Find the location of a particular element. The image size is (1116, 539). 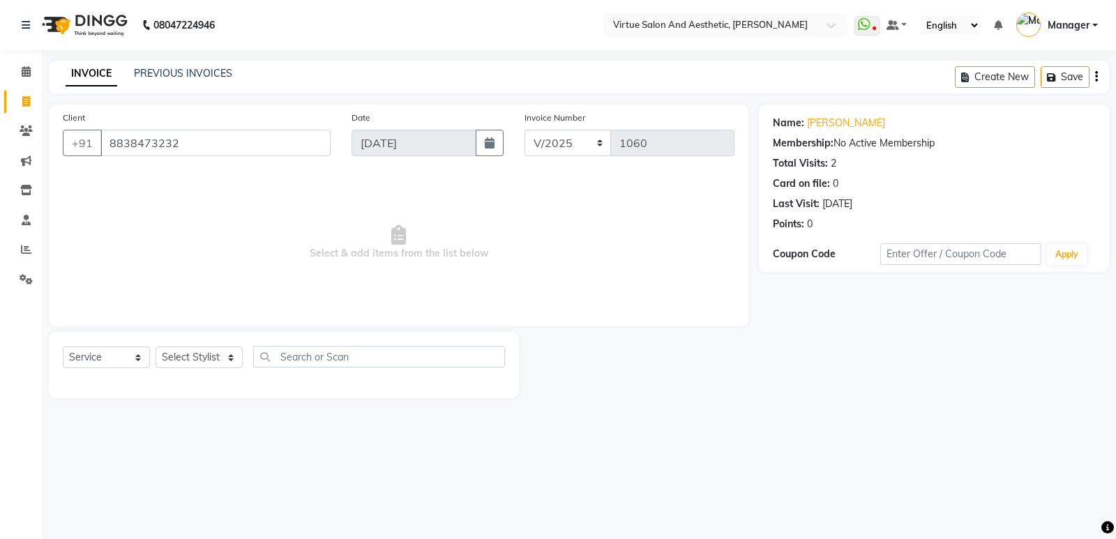

div: Total Visits: is located at coordinates (800, 163).